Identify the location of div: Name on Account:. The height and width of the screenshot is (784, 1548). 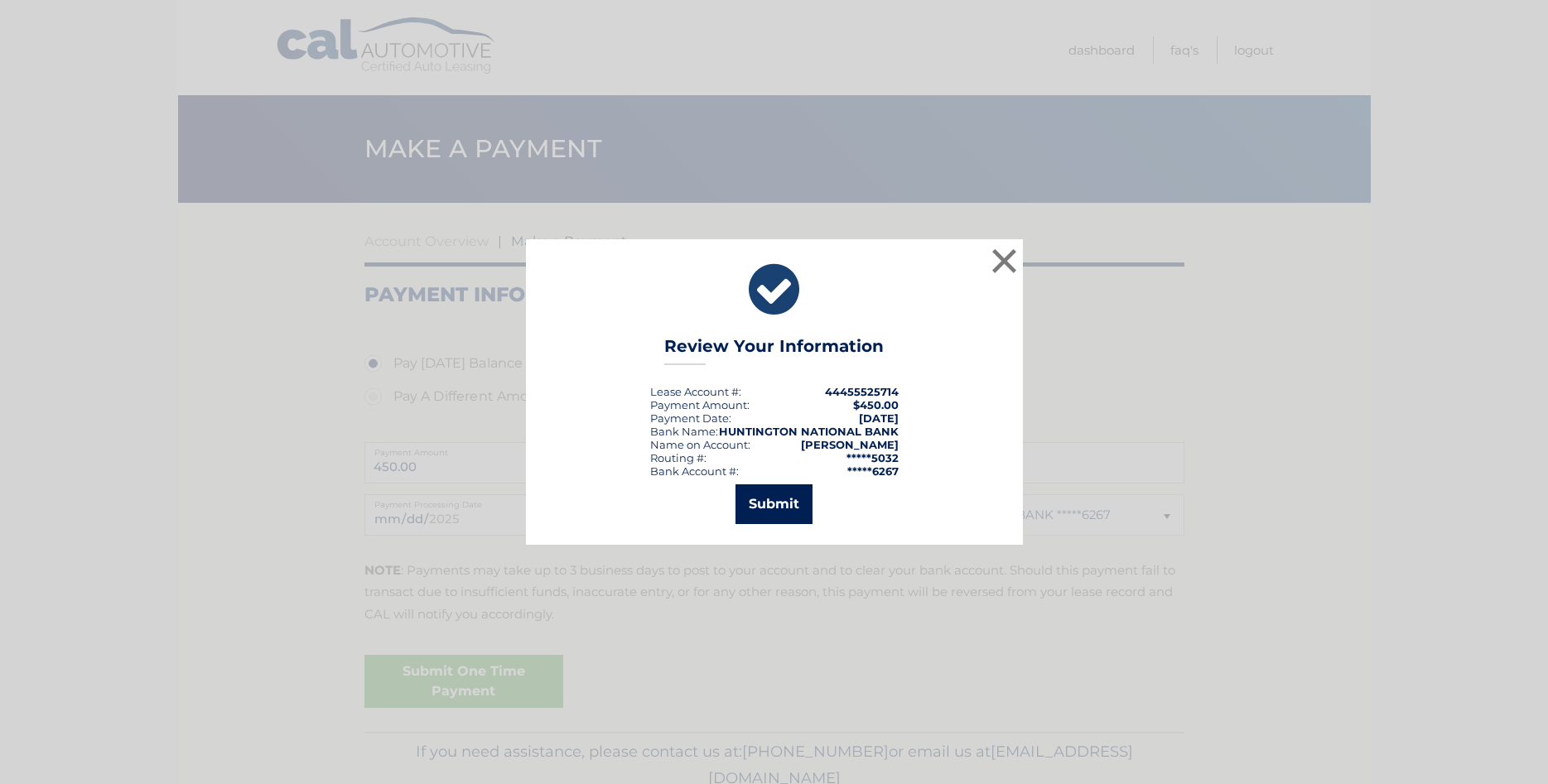
(700, 445).